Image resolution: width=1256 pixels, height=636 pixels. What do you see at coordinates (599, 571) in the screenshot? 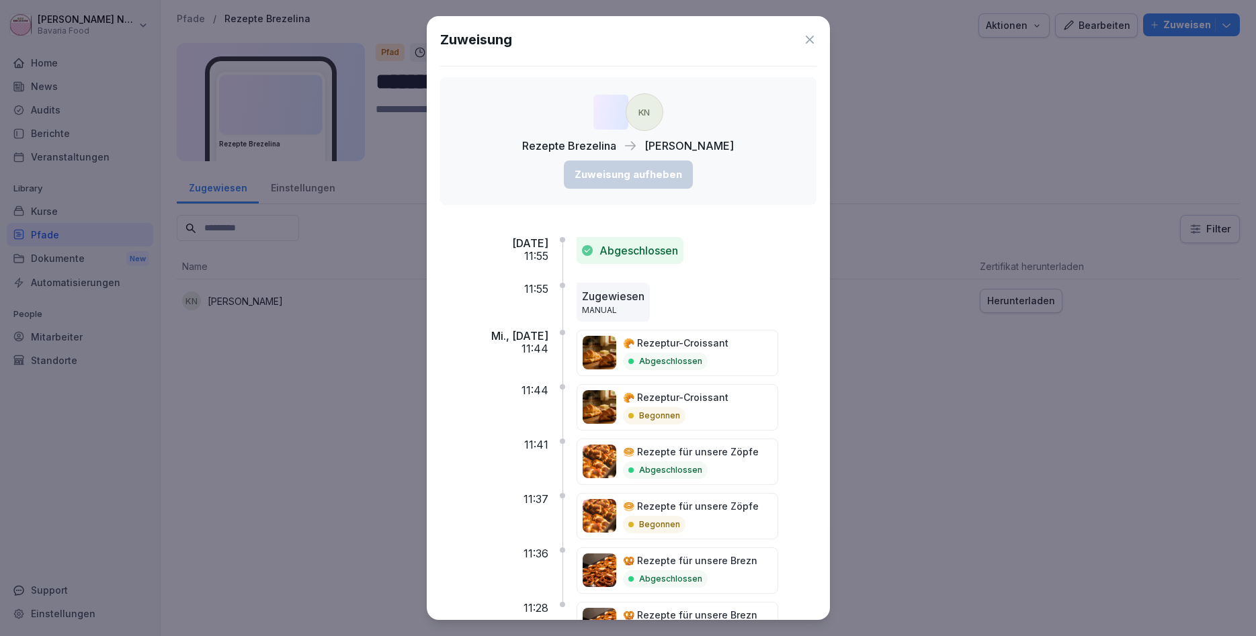
I see `img: wxm90gn7bi8v0z1otajcw90g.png` at bounding box center [599, 571].